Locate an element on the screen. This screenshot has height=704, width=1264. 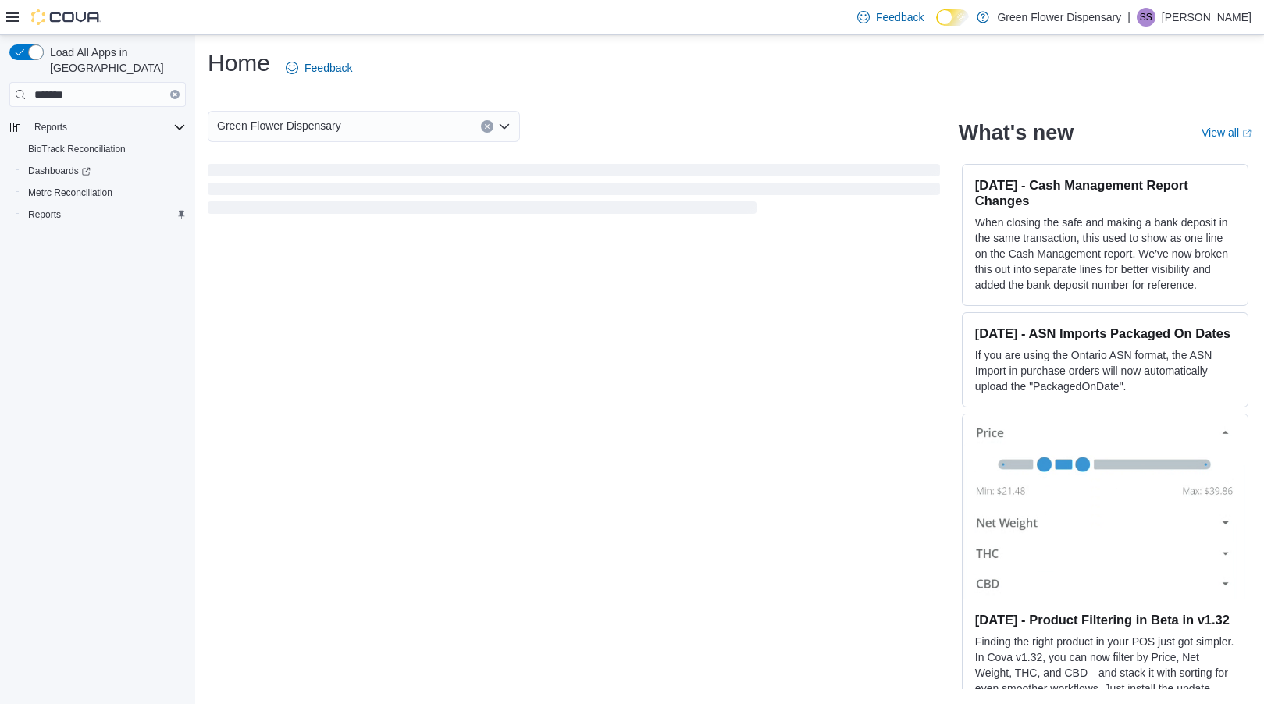
nav: Complex example is located at coordinates (98, 188).